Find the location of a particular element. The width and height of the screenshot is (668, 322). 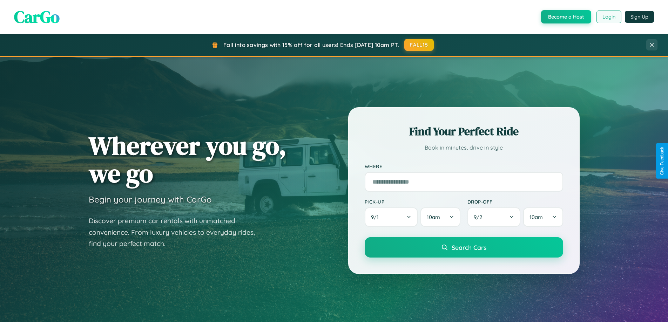

span: Search Cars is located at coordinates (469, 248).